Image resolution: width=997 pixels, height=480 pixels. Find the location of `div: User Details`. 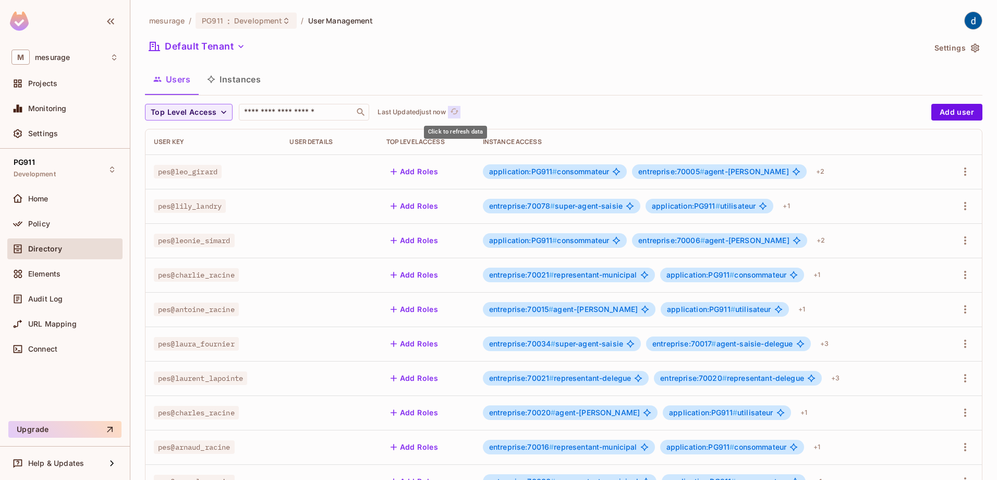

div: User Details is located at coordinates (329, 142).